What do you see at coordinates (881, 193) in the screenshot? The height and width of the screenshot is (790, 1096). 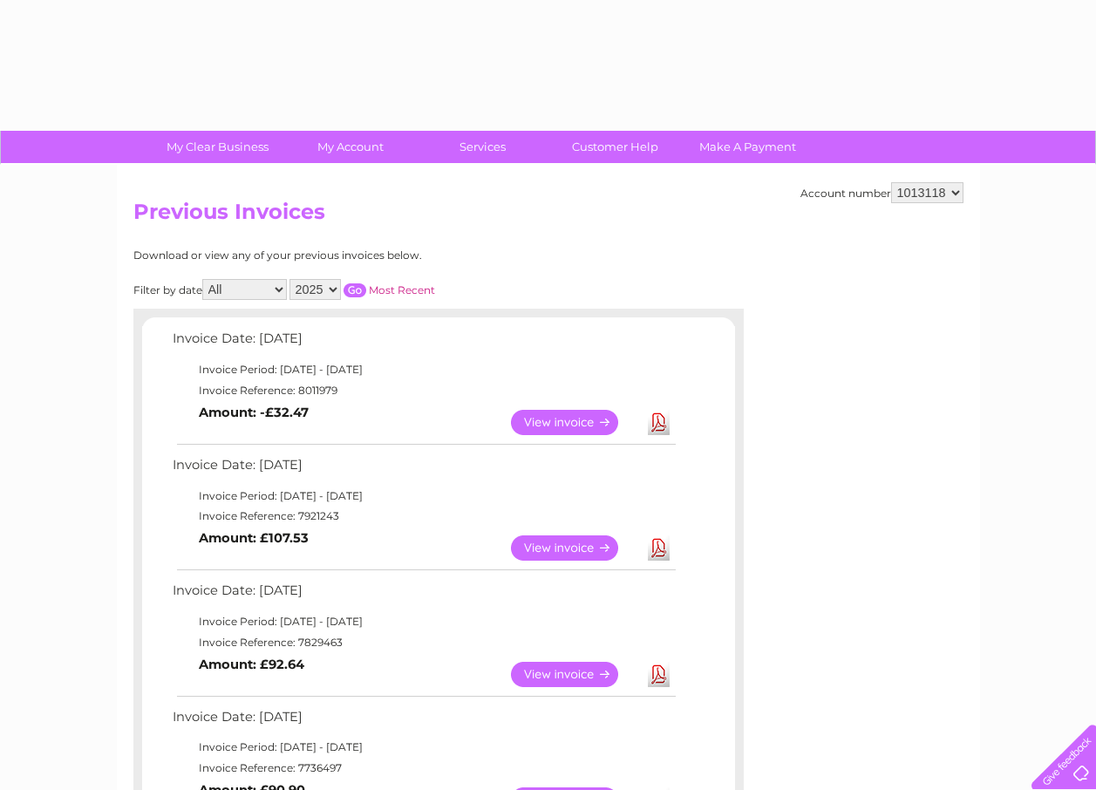 I see `div: Account number` at bounding box center [881, 193].